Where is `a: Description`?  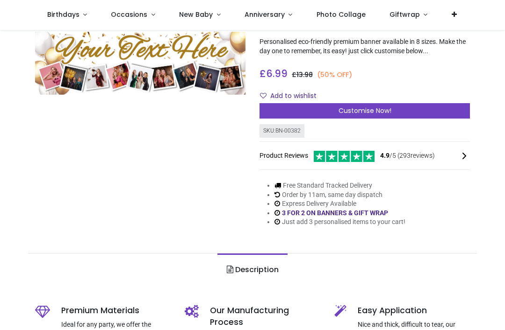
a: Description is located at coordinates (252, 270).